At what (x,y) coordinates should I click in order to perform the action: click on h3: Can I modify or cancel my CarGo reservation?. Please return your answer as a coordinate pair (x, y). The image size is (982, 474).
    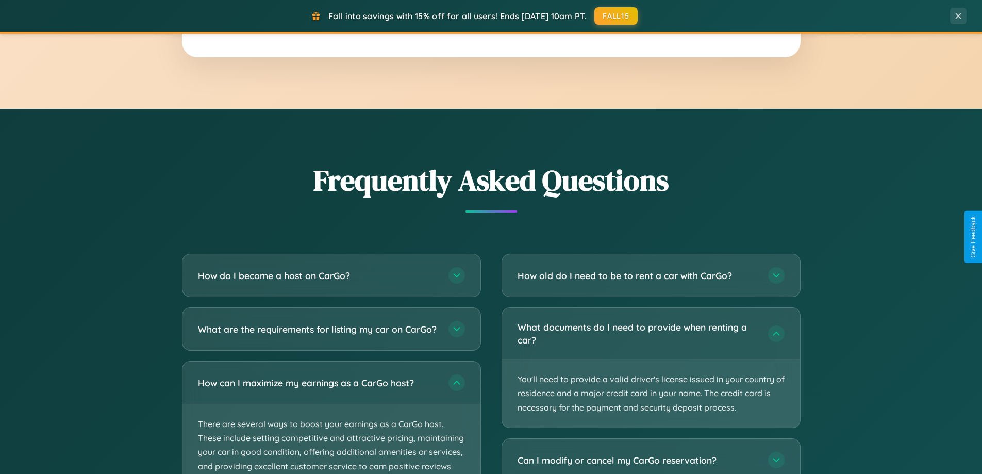
    Looking at the image, I should click on (638, 460).